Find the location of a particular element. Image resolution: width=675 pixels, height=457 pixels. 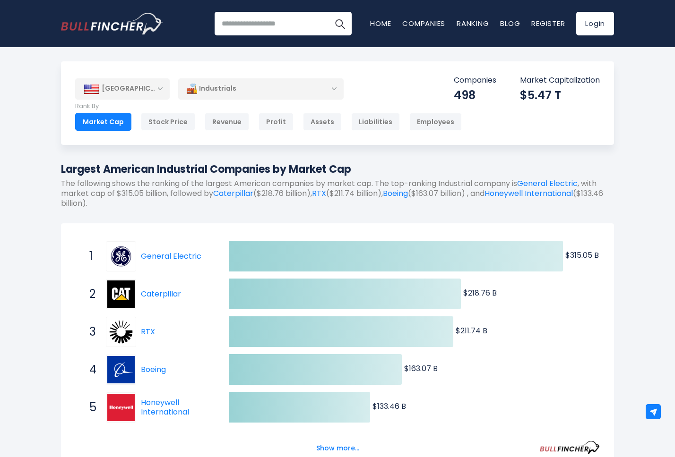

span: 1 is located at coordinates (89, 257).